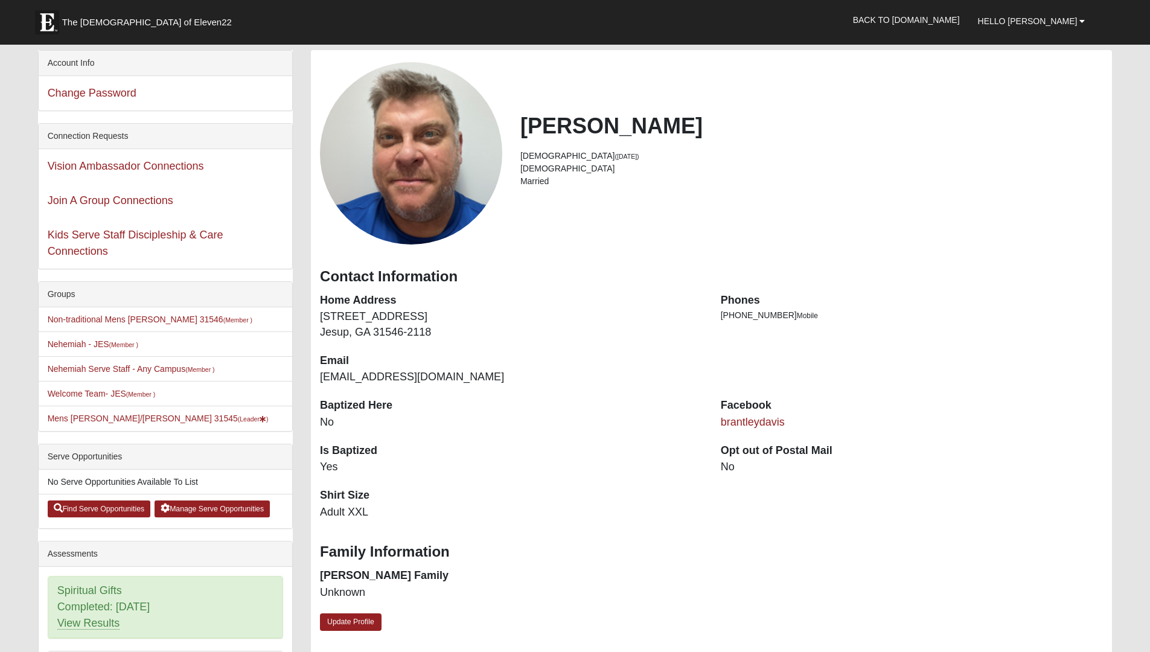 This screenshot has width=1150, height=652. What do you see at coordinates (253, 419) in the screenshot?
I see `small: (Leader )` at bounding box center [253, 419].